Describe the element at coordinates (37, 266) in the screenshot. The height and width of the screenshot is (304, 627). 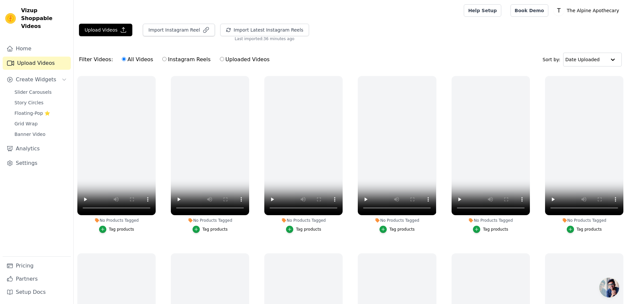
I see `a: Pricing` at that location.